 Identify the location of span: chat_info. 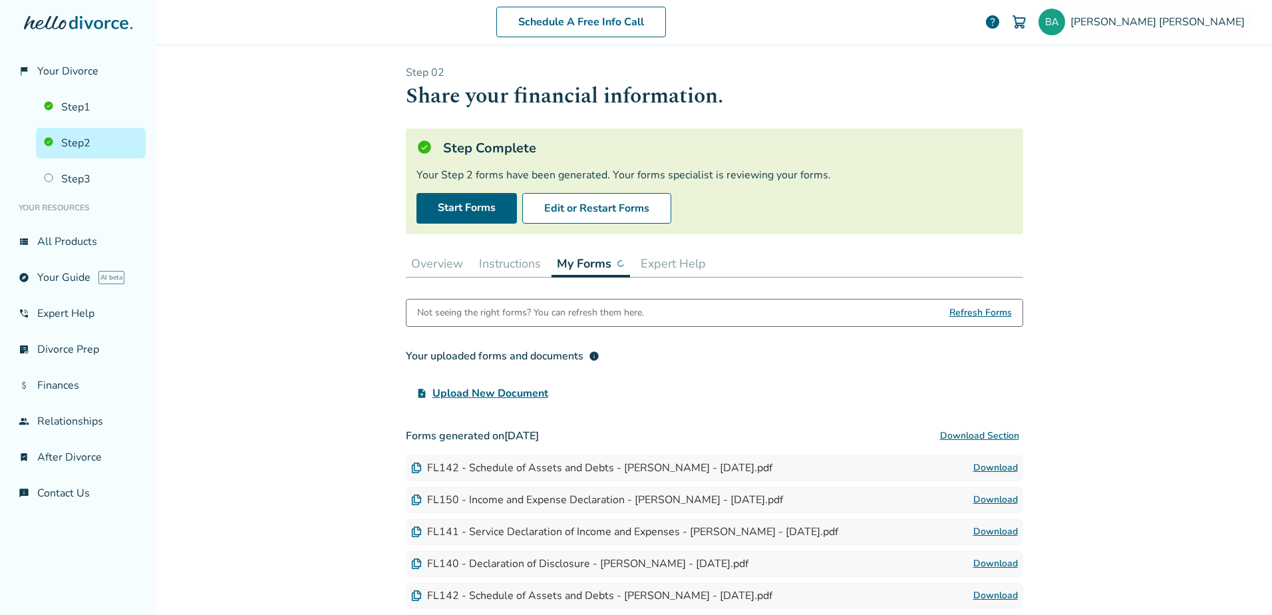
(24, 493).